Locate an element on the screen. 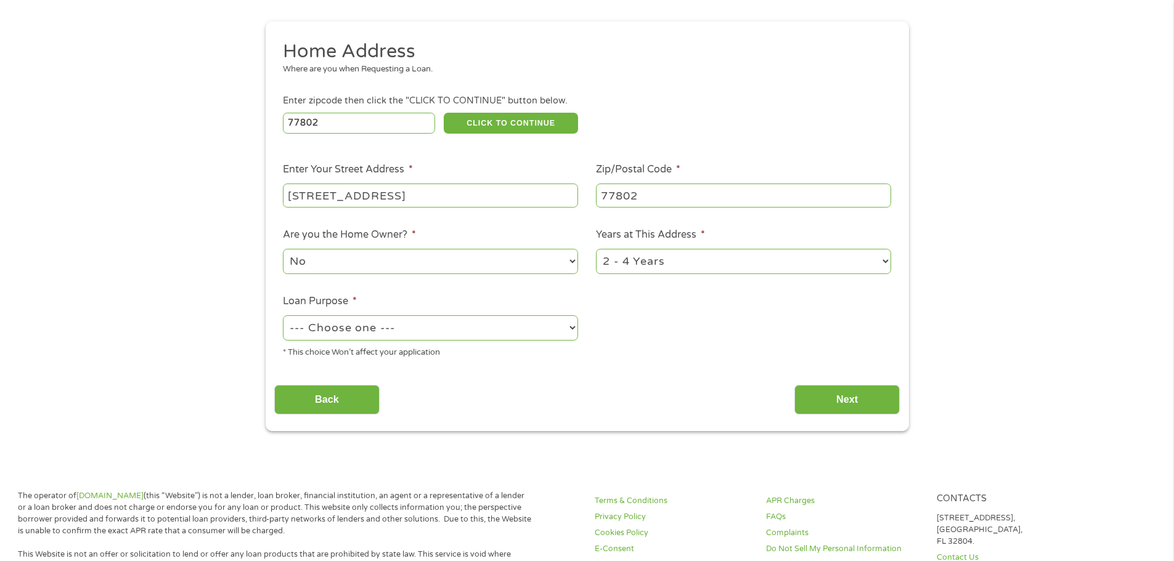 The image size is (1174, 561). a: Complaints is located at coordinates (844, 533).